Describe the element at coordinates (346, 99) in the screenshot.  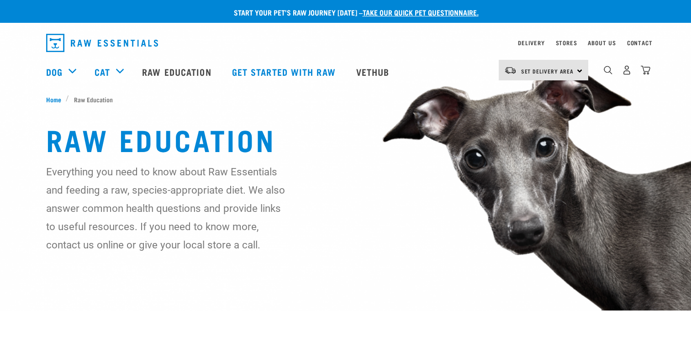
I see `nav: breadcrumbs` at that location.